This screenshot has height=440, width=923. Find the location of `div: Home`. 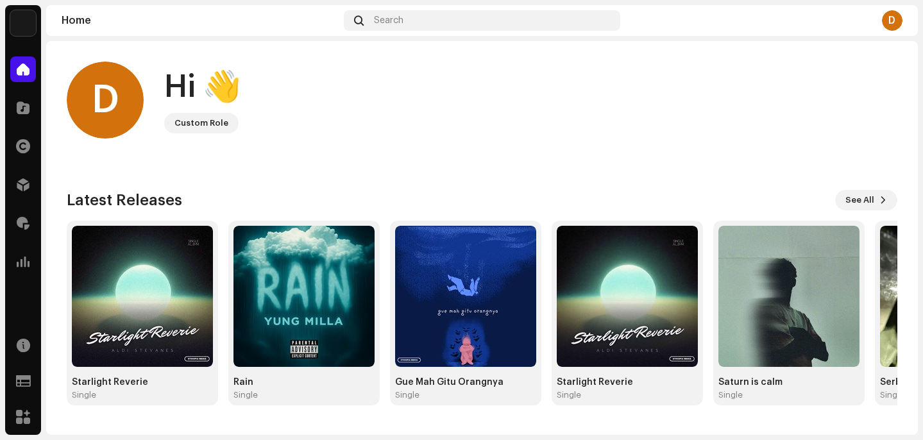

div: Home is located at coordinates (200, 21).